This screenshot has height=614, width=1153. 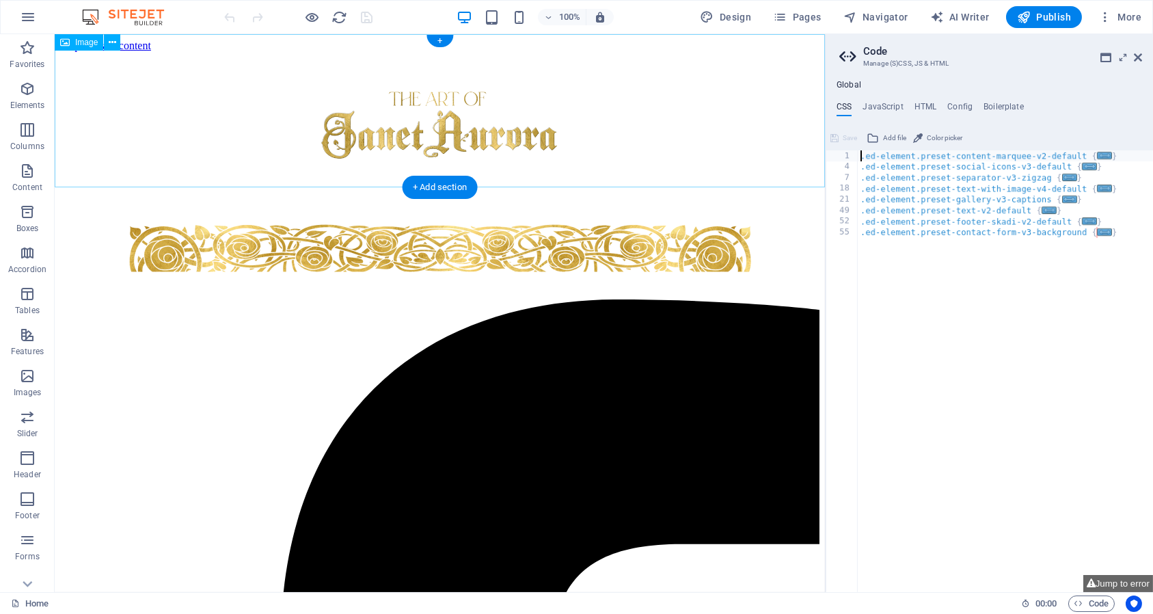 I want to click on span: Publish, so click(x=1044, y=17).